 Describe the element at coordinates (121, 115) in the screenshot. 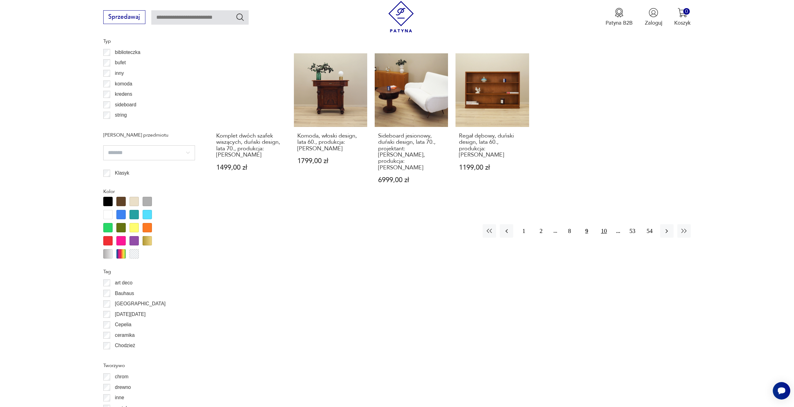

I see `p: string` at that location.